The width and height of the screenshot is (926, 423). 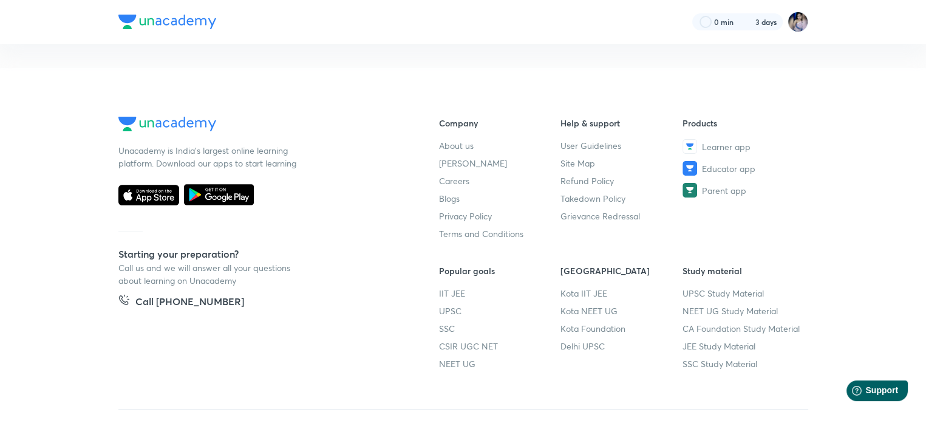 I want to click on a: UPSC Study Material, so click(x=743, y=293).